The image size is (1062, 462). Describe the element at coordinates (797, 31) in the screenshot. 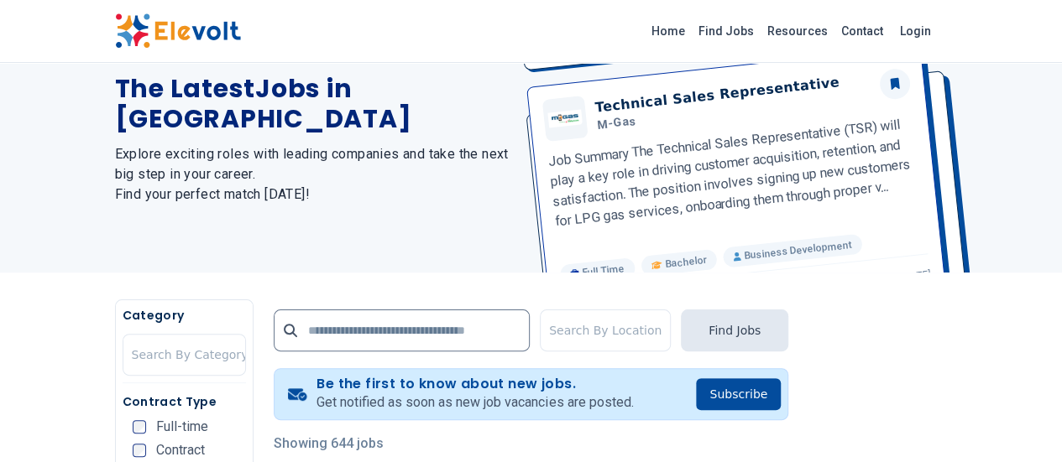

I see `a: Resources` at that location.